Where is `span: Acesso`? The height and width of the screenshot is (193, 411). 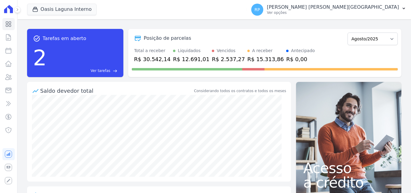 span: Acesso is located at coordinates (349, 168).